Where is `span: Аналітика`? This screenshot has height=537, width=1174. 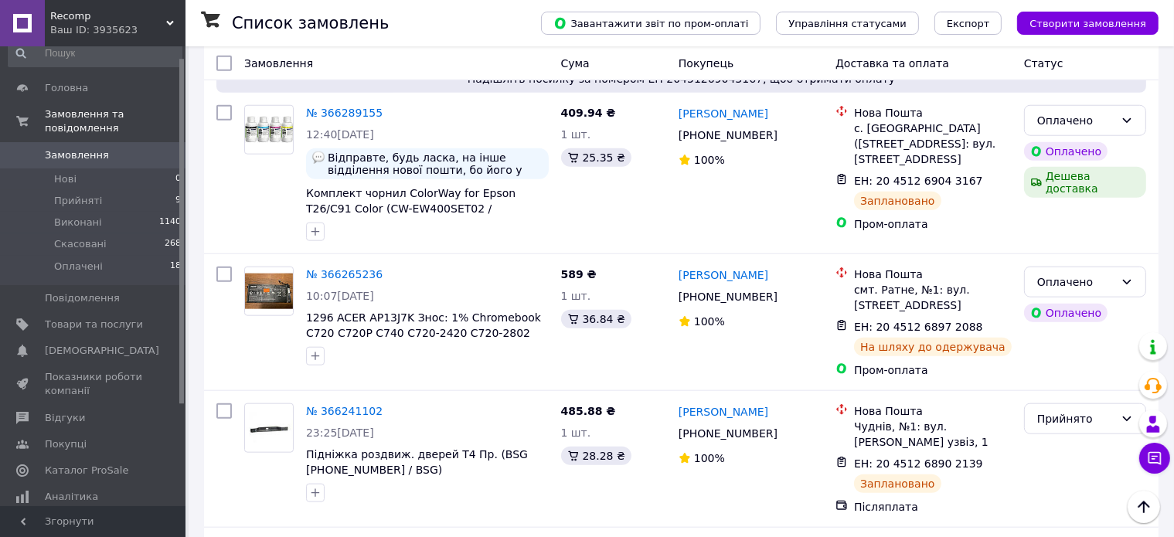
span: Аналітика is located at coordinates (71, 497).